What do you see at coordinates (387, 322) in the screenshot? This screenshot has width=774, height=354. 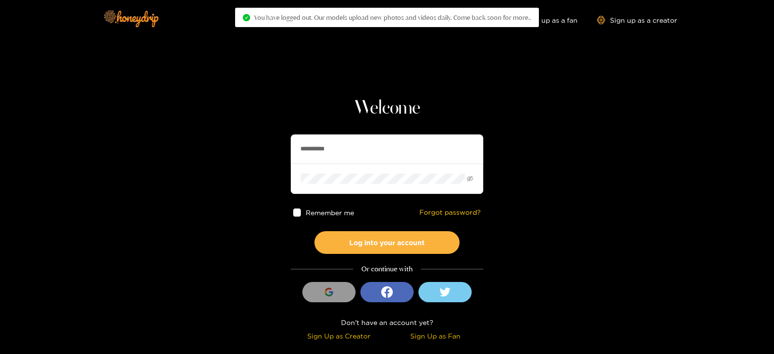 I see `div: Don't have an account yet?` at bounding box center [387, 322].